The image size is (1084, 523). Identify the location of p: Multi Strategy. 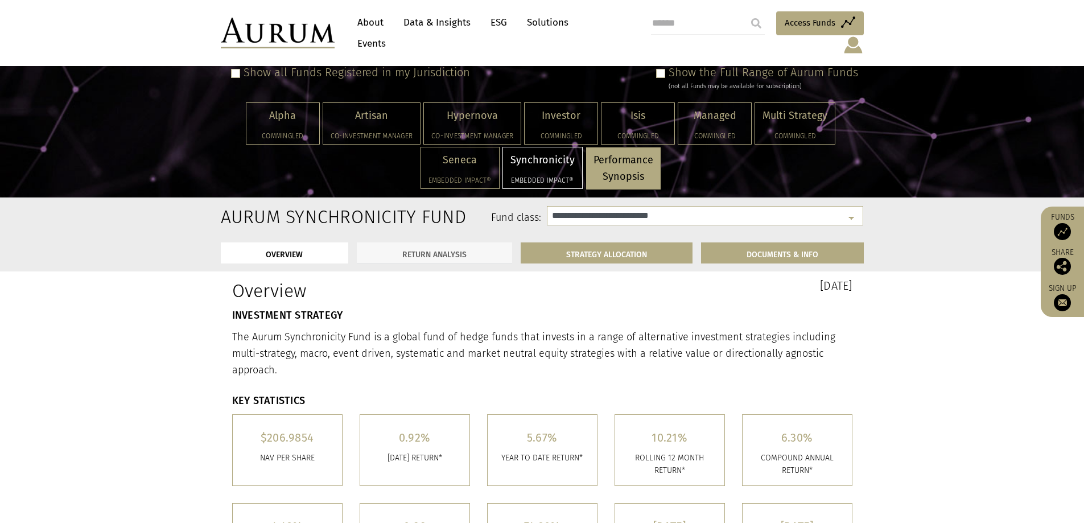
(795, 116).